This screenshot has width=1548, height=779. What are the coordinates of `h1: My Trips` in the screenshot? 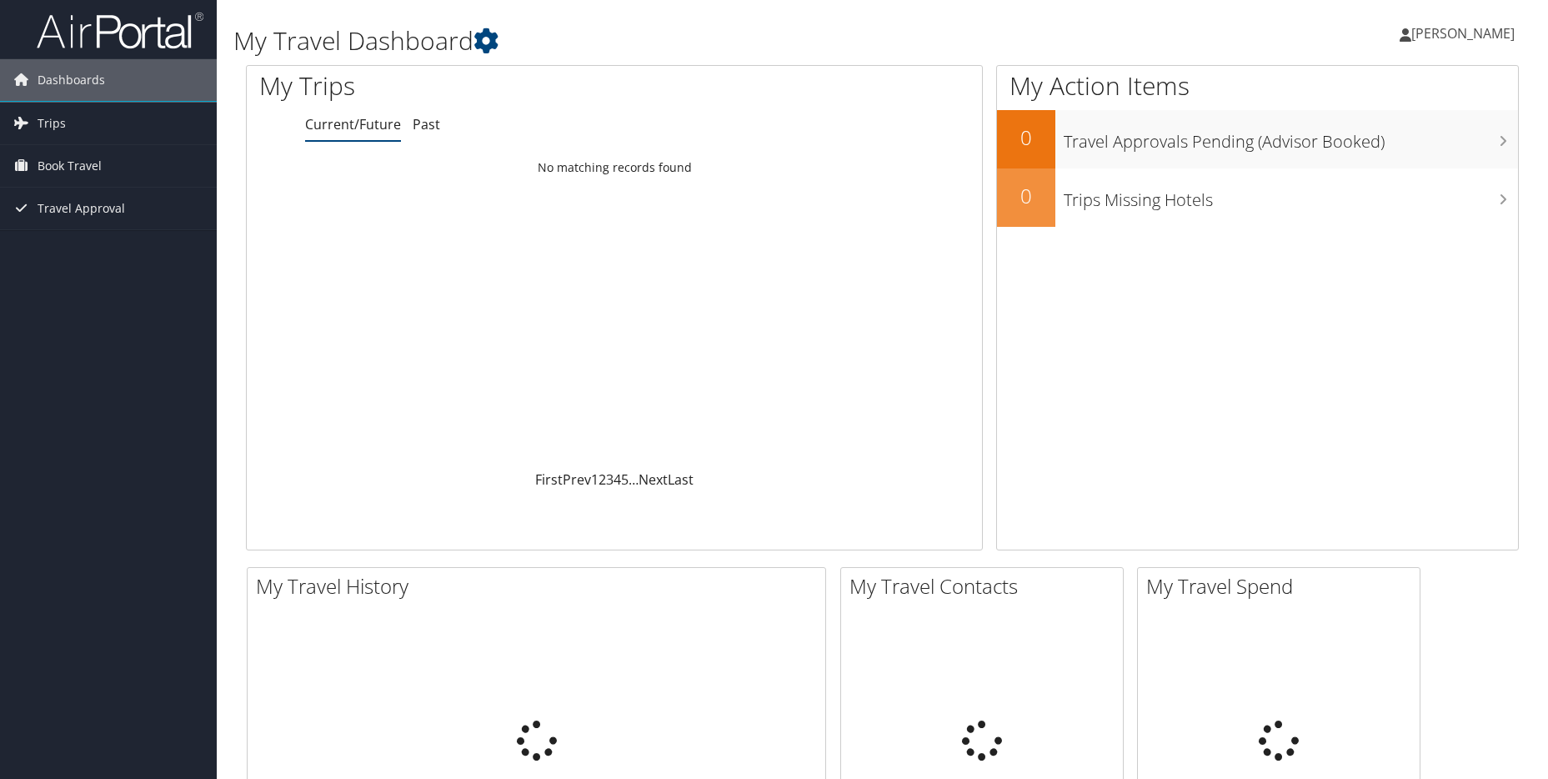 It's located at (461, 86).